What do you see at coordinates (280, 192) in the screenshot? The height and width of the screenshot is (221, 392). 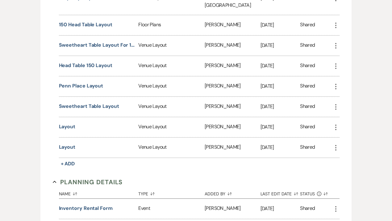 I see `button: Last Edit Date` at bounding box center [280, 192].